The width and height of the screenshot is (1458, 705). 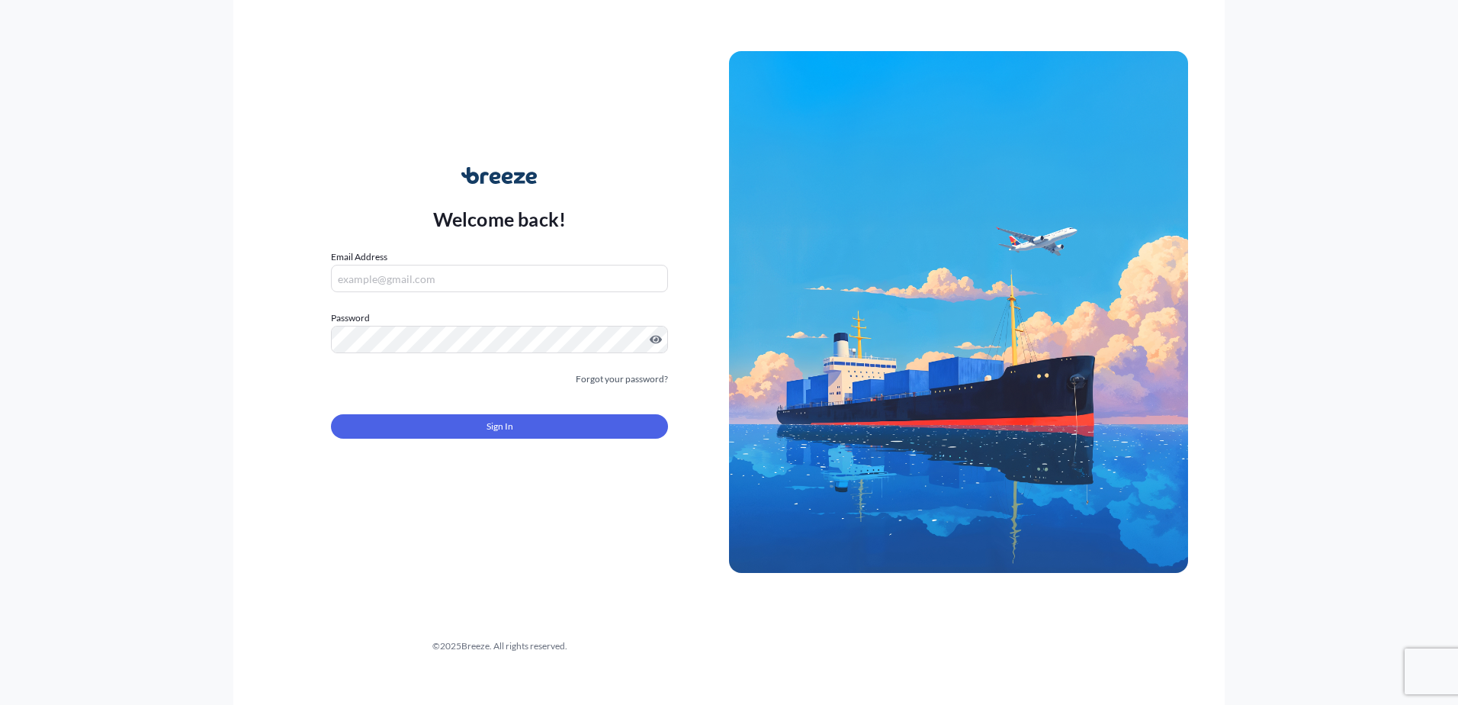 I want to click on div: © 2025 Breeze. All rights reserved., so click(x=499, y=646).